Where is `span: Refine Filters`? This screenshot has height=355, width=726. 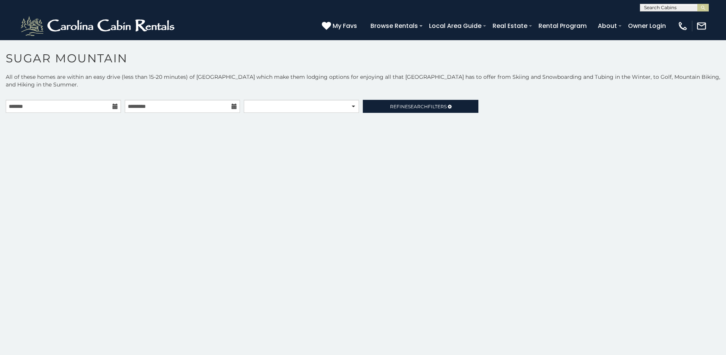 span: Refine Filters is located at coordinates (419, 106).